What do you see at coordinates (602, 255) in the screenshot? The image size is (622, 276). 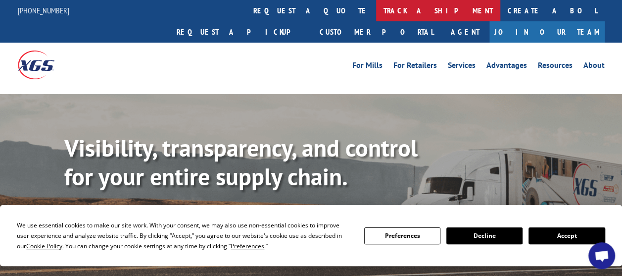 I see `div: Open chat` at bounding box center [602, 255].